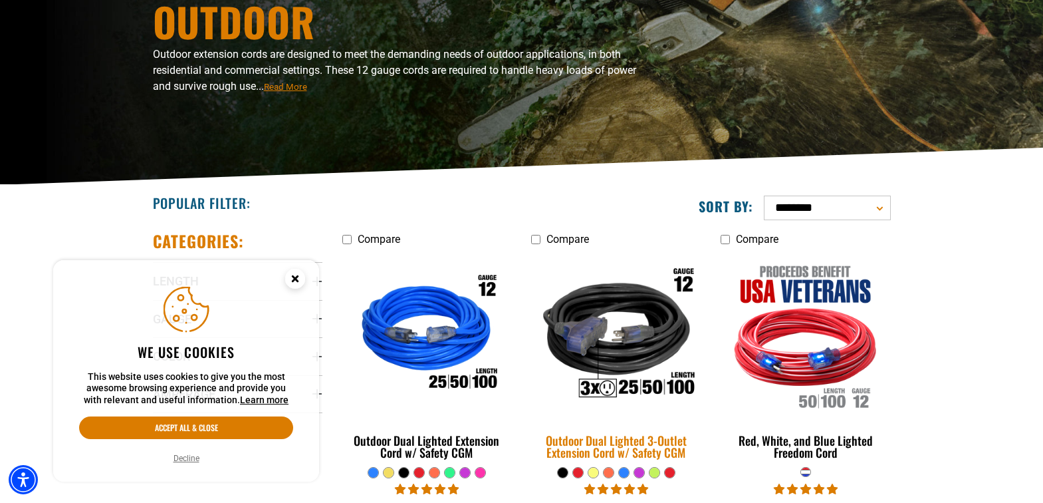  I want to click on button: Decline, so click(186, 458).